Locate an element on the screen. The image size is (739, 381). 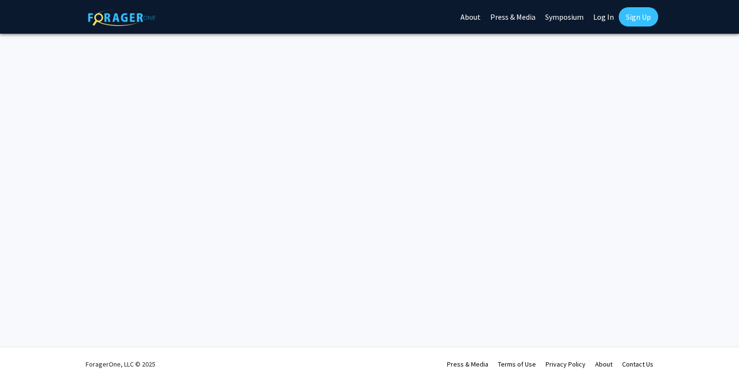
a: Sign Up is located at coordinates (639, 17).